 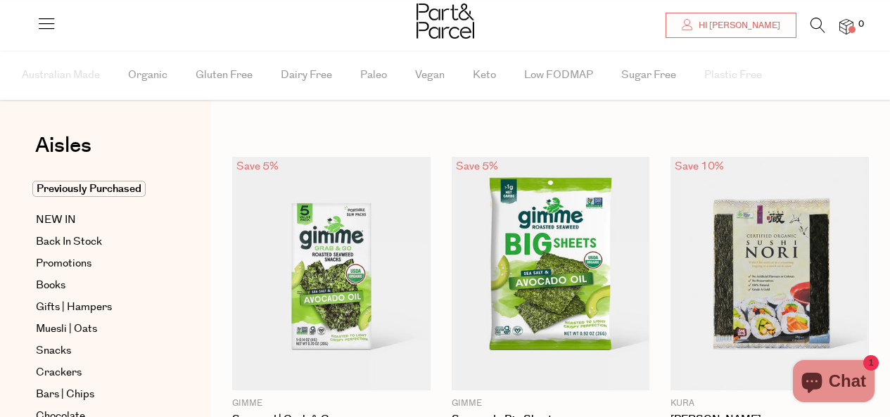 What do you see at coordinates (833, 383) in the screenshot?
I see `inbox-online-store-chat: Shopify online store chat` at bounding box center [833, 383].